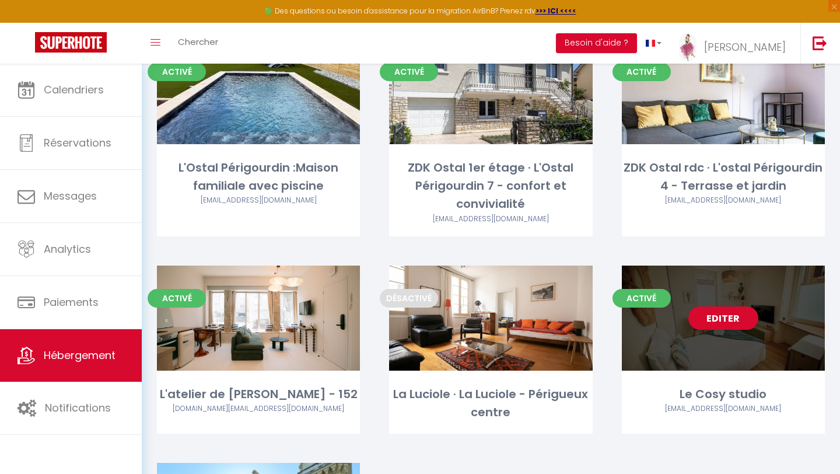 The image size is (840, 474). I want to click on div: L'Ostal Périgourdin :Maison familiale avec piscine, so click(258, 177).